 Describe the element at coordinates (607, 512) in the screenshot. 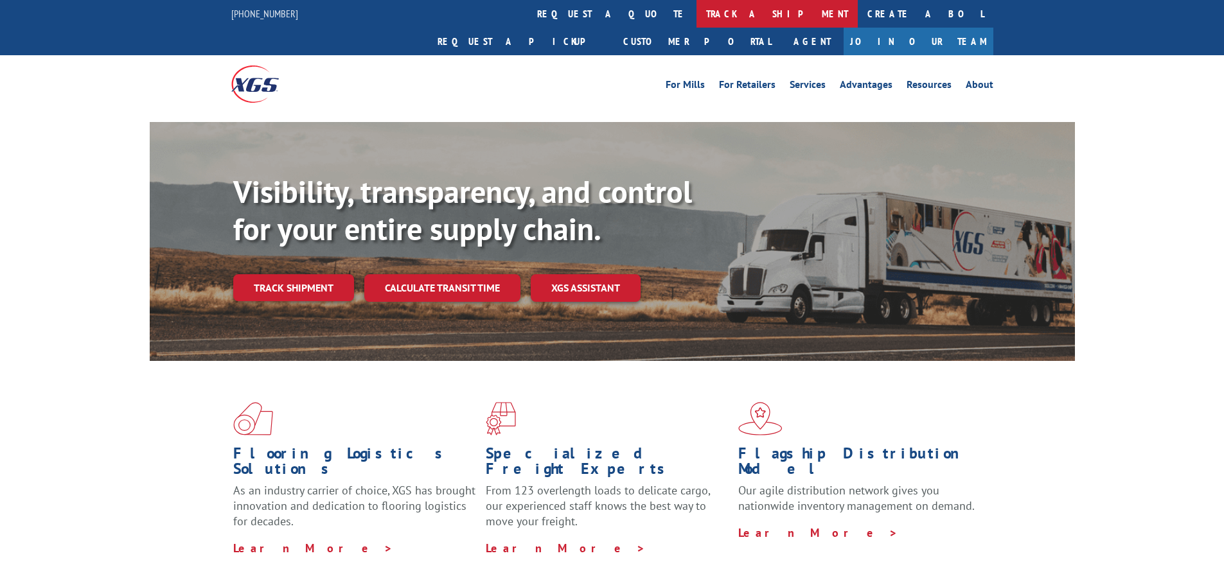

I see `p: From 123 overlength loads to delicate cargo, our experienced staff knows the best way to move you...` at that location.